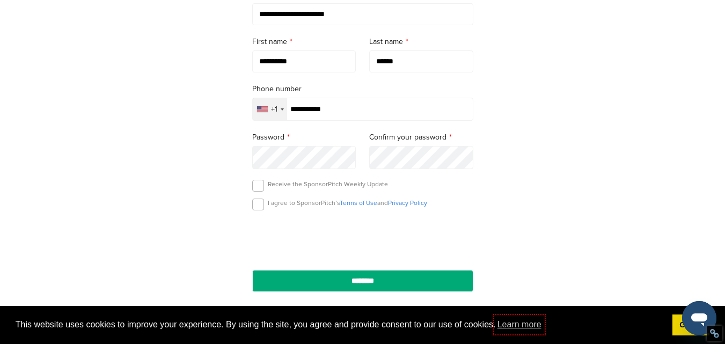 The width and height of the screenshot is (725, 344). What do you see at coordinates (304, 42) in the screenshot?
I see `label: First name` at bounding box center [304, 42].